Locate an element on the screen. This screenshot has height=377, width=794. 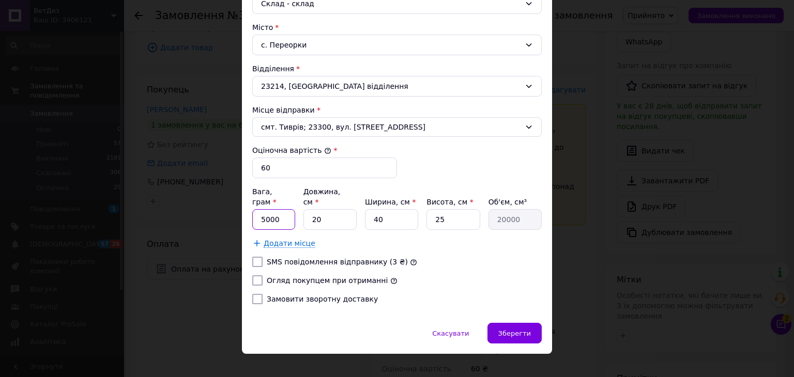
label: Довжина, см is located at coordinates (322, 197).